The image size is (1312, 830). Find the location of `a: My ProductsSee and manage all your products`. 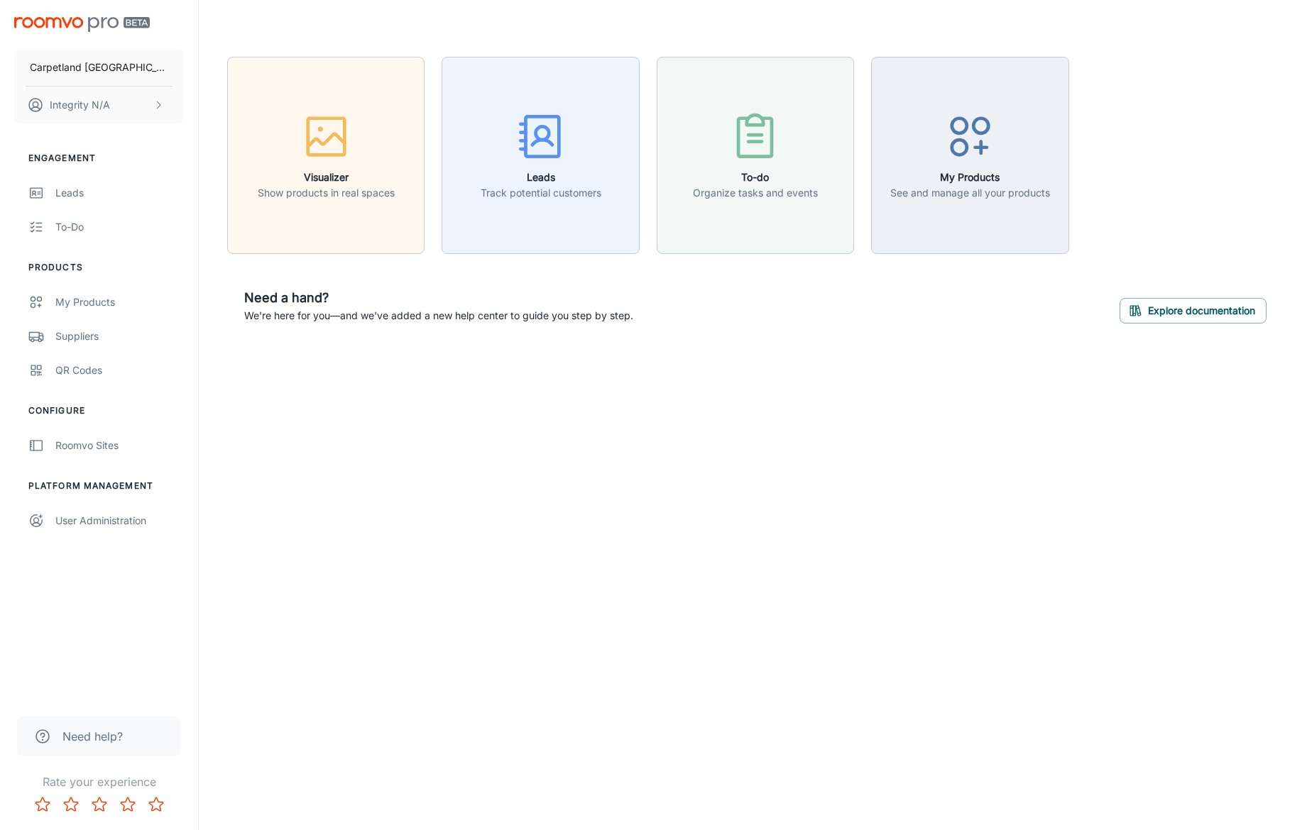

a: My ProductsSee and manage all your products is located at coordinates (970, 155).